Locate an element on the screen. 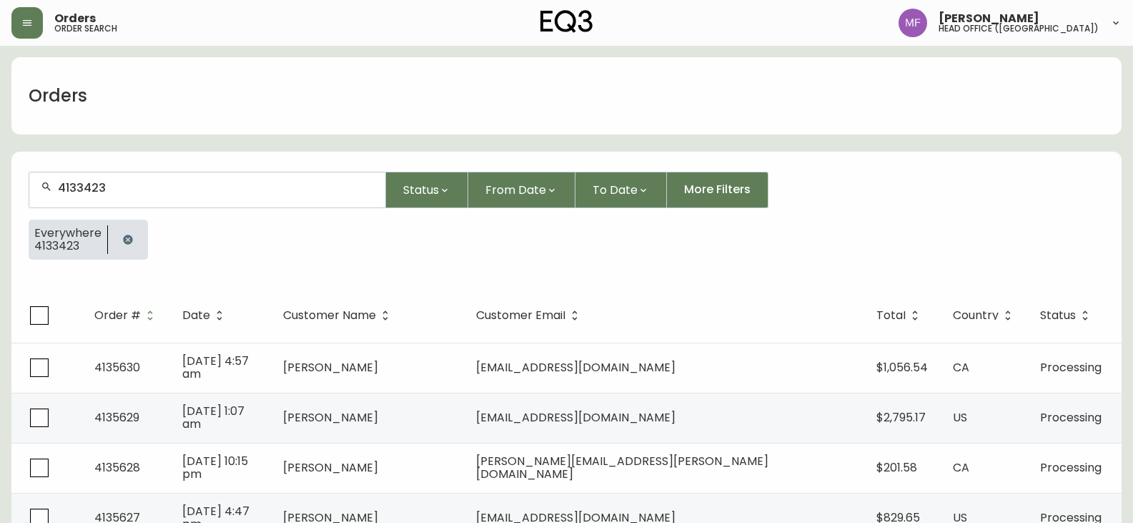  button: More Filters is located at coordinates (718, 189).